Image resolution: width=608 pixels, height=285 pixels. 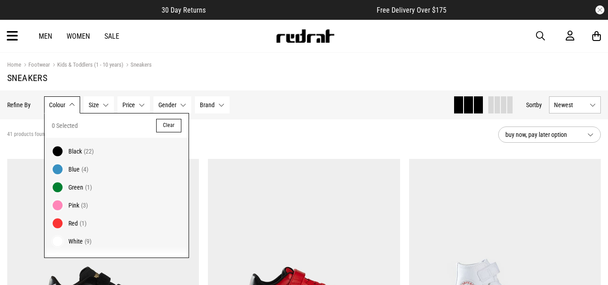 I want to click on span: Blue, so click(x=74, y=169).